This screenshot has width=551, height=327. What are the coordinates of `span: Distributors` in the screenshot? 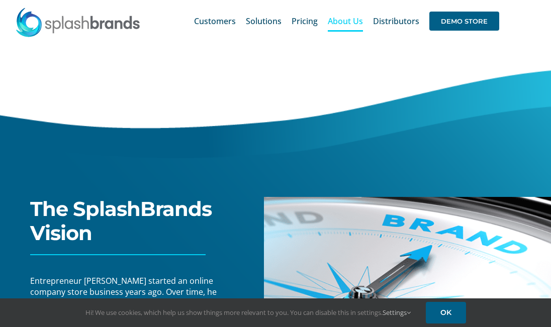 It's located at (396, 21).